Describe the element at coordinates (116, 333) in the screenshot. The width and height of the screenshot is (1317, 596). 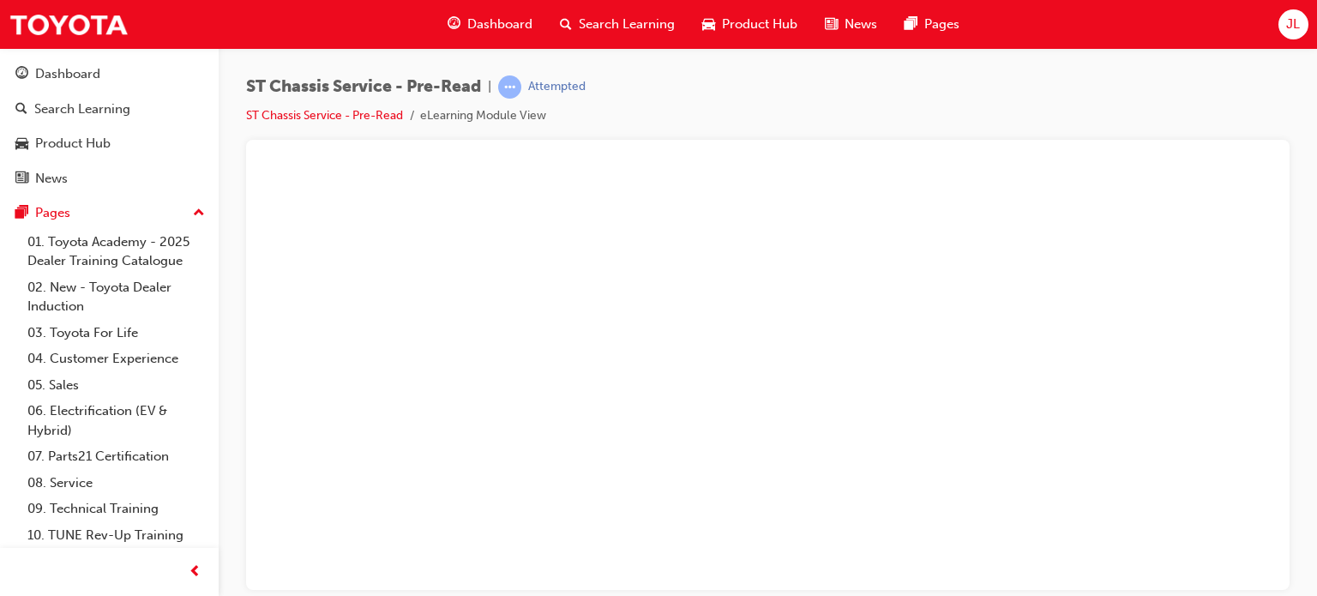
I see `a: 03. Toyota For Life` at that location.